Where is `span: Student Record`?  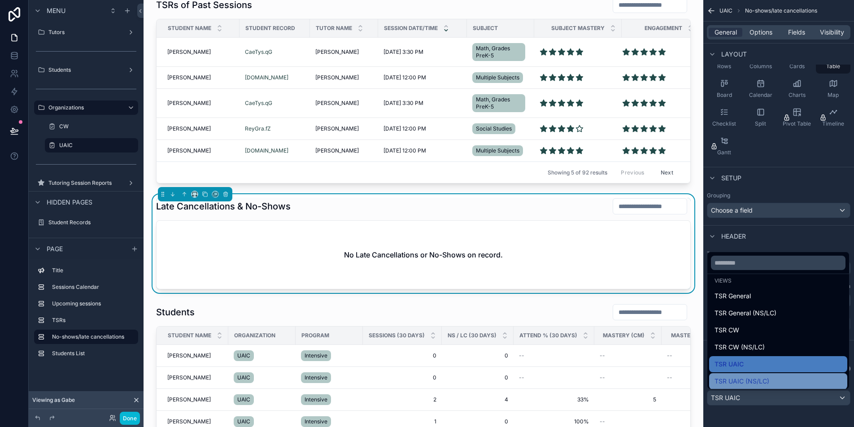 span: Student Record is located at coordinates (270, 28).